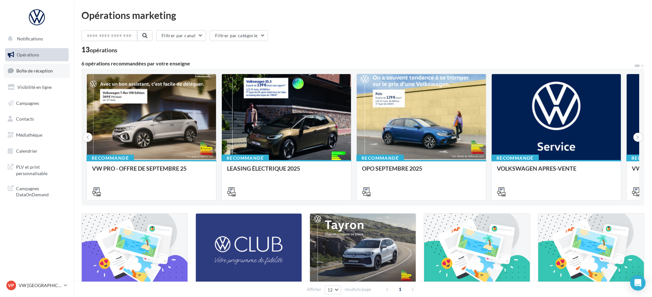  Describe the element at coordinates (35, 70) in the screenshot. I see `span: Boîte de réception` at that location.